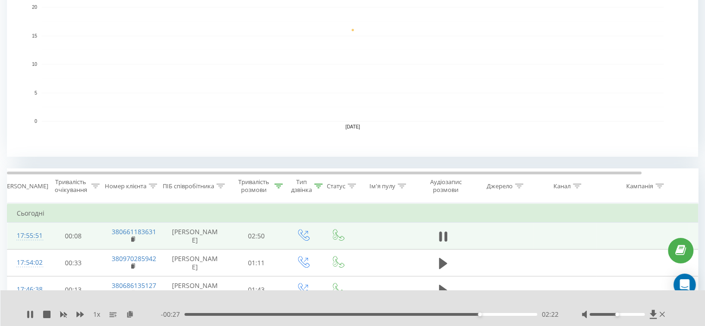 The width and height of the screenshot is (705, 326). I want to click on a: 380970285942, so click(134, 258).